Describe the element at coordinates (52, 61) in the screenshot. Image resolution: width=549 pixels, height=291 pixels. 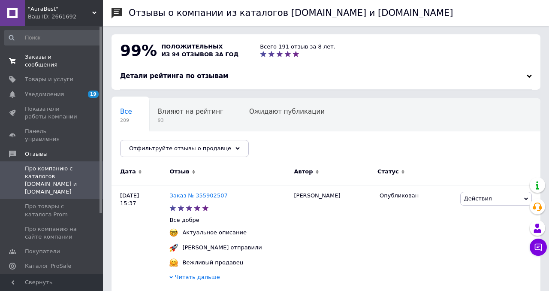
I see `span: Заказы и сообщения` at that location.